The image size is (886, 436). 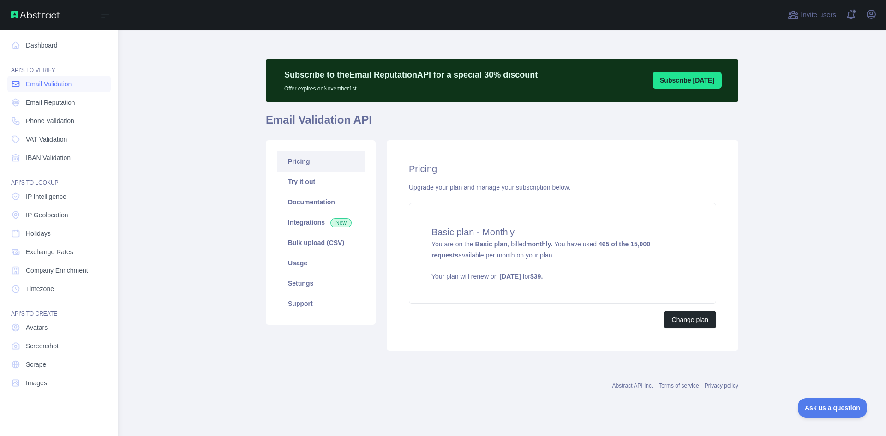 What do you see at coordinates (59, 102) in the screenshot?
I see `a: Email Reputation` at bounding box center [59, 102].